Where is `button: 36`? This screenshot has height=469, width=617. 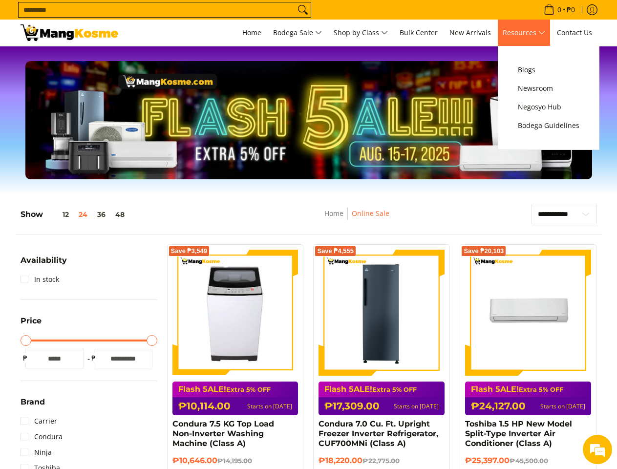 button: 36 is located at coordinates (101, 215).